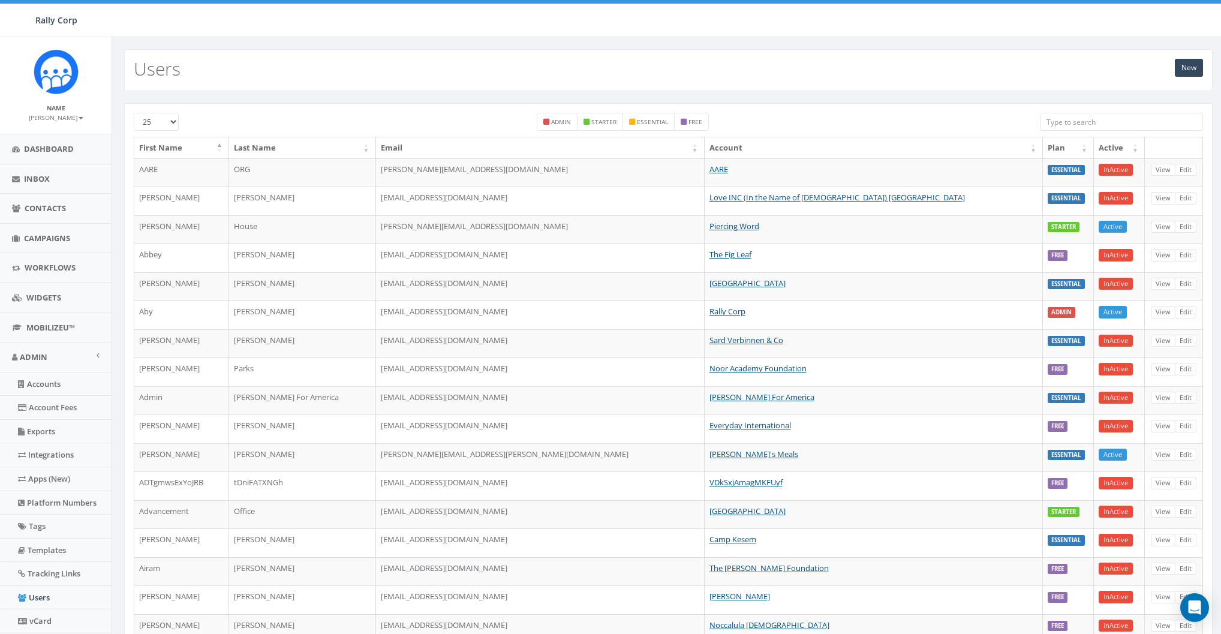  Describe the element at coordinates (1119, 147) in the screenshot. I see `th: Active: activate to sort column ascending` at that location.